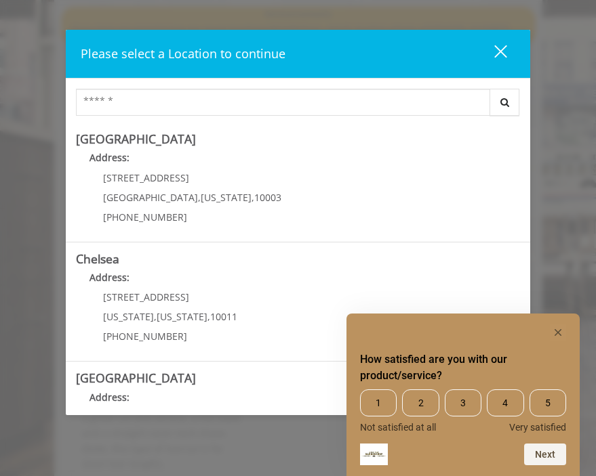  What do you see at coordinates (548, 403) in the screenshot?
I see `span: 5` at bounding box center [548, 403].